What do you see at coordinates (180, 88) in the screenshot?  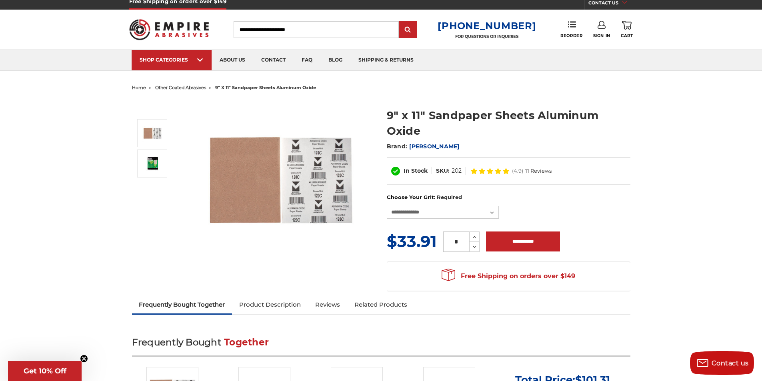 I see `span: other coated abrasives` at bounding box center [180, 88].